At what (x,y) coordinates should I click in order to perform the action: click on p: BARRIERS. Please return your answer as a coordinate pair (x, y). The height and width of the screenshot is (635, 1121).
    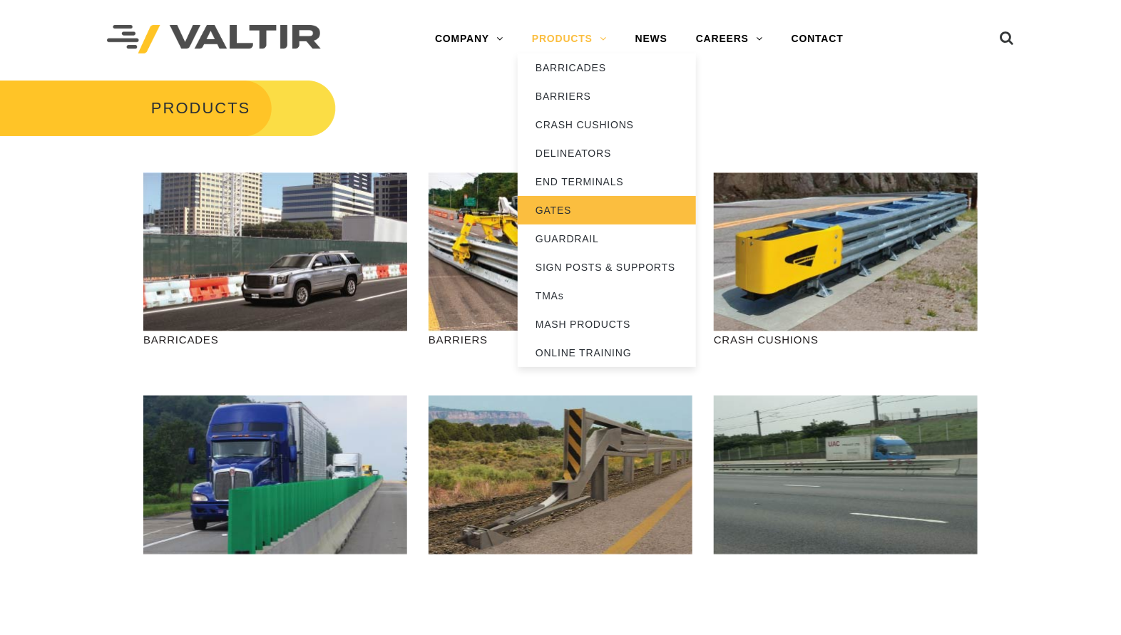
    Looking at the image, I should click on (561, 339).